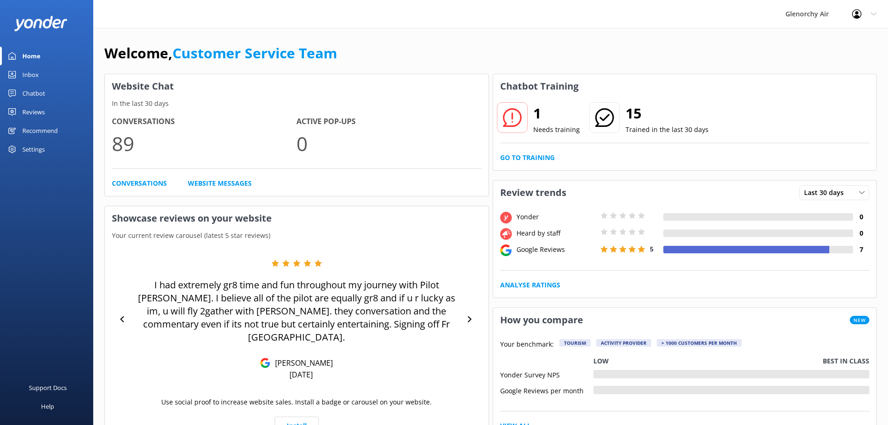 The width and height of the screenshot is (888, 425). Describe the element at coordinates (30, 75) in the screenshot. I see `div: Inbox` at that location.